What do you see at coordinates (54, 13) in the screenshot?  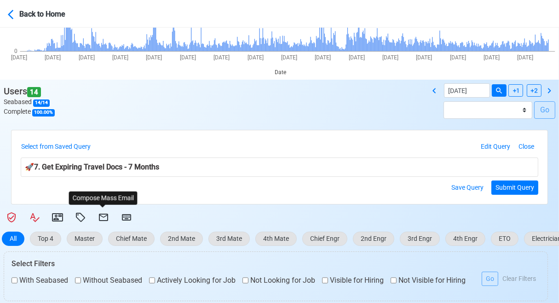 I see `div: Back to Home` at bounding box center [54, 13].